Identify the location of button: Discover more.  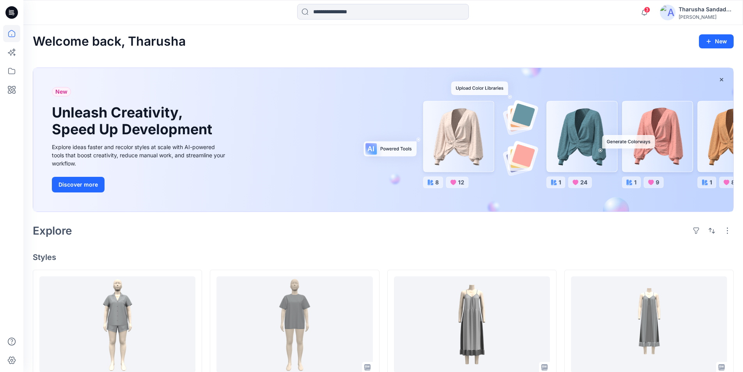
(78, 184).